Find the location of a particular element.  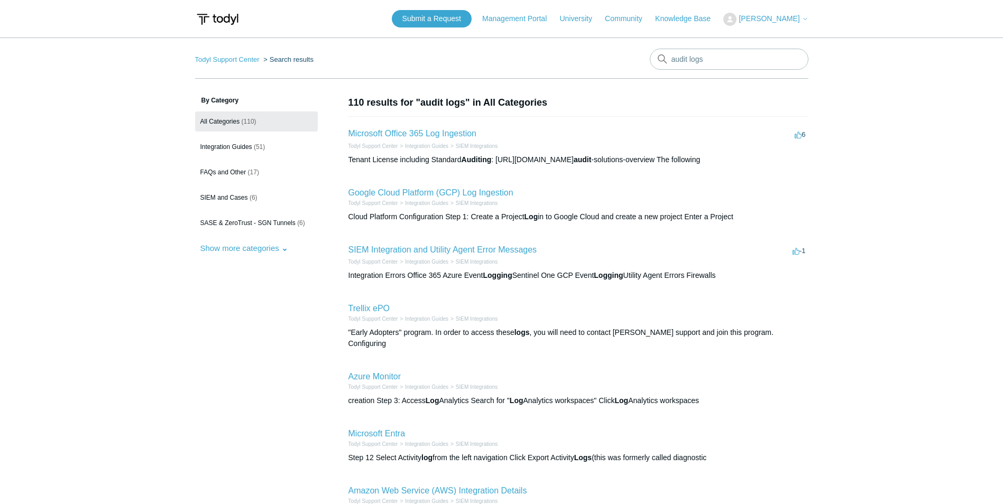

a: FAQs and Other (17) is located at coordinates (256, 172).